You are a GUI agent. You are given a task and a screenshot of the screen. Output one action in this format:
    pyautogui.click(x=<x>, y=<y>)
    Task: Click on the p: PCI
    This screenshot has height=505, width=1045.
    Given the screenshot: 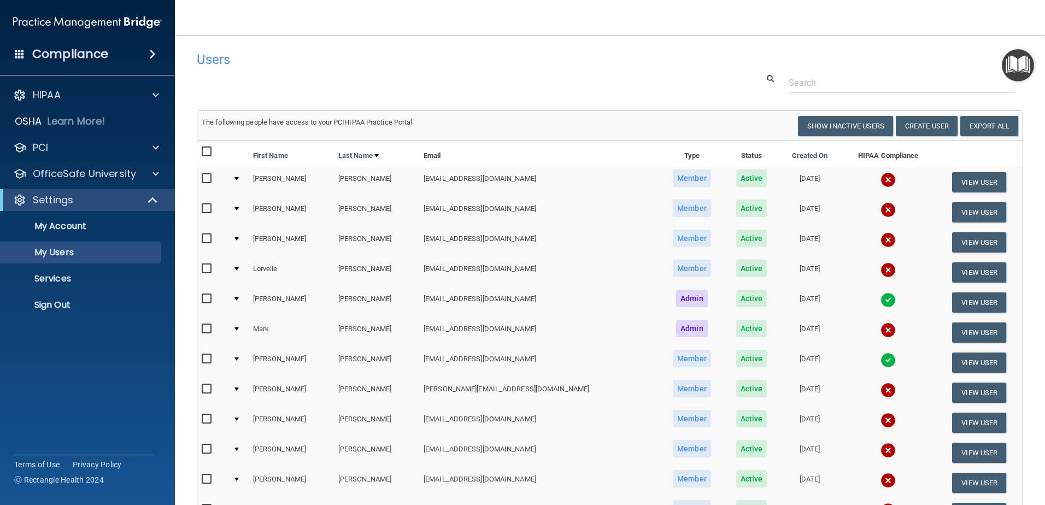 What is the action you would take?
    pyautogui.click(x=40, y=148)
    